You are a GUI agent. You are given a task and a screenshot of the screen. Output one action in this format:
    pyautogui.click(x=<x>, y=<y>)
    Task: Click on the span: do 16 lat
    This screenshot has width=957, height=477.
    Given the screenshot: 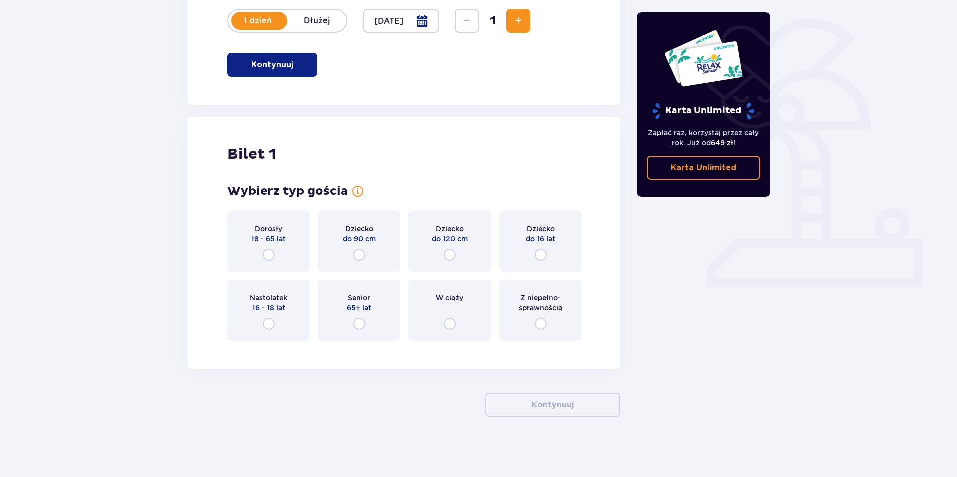 What is the action you would take?
    pyautogui.click(x=540, y=239)
    